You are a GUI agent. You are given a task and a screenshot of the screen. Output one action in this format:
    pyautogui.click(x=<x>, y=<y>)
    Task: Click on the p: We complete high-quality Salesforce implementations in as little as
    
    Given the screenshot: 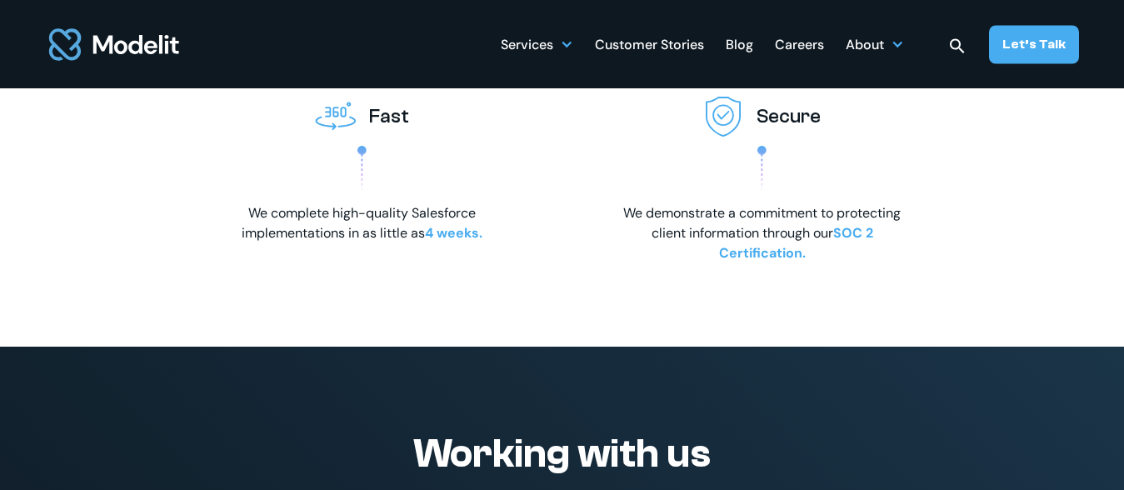 What is the action you would take?
    pyautogui.click(x=362, y=223)
    